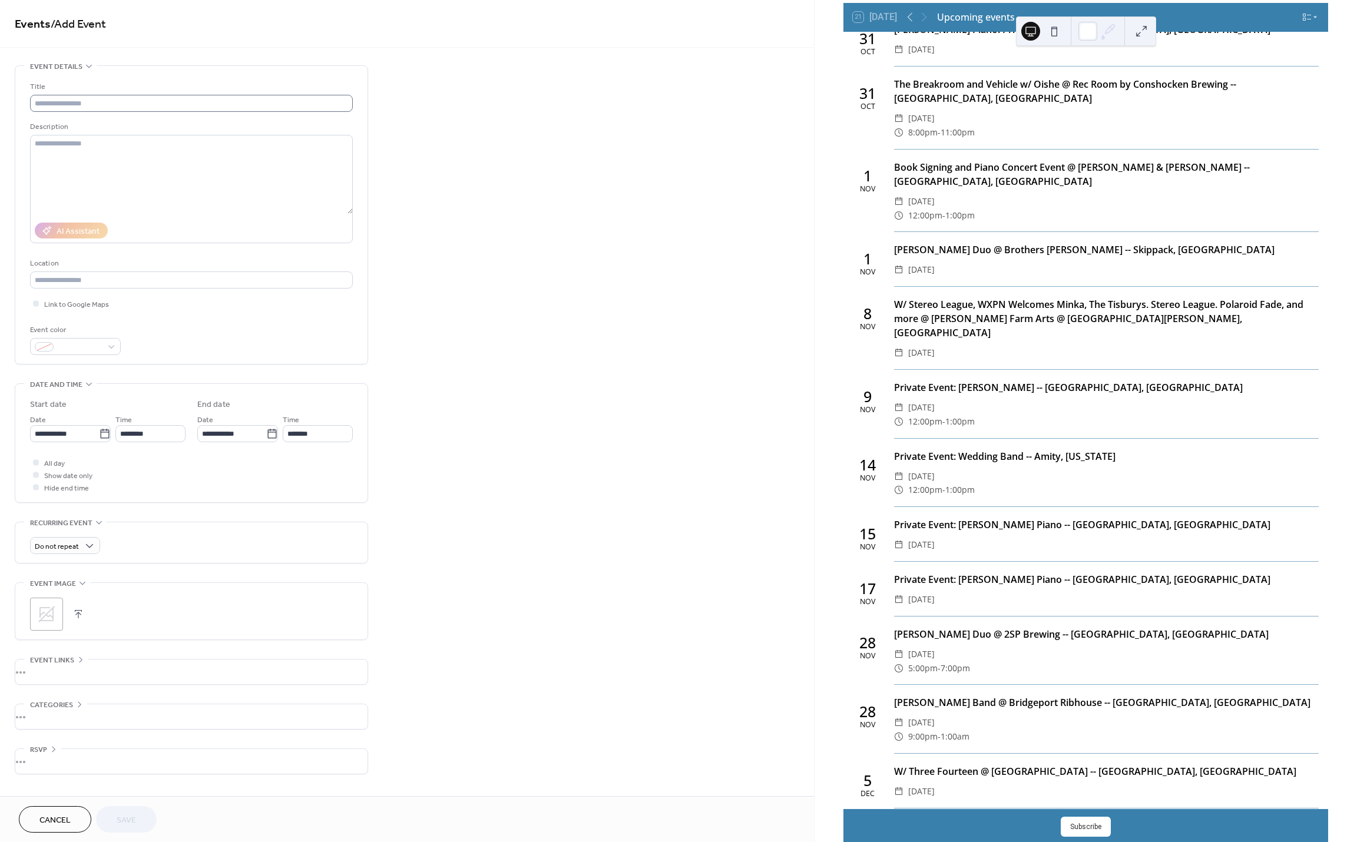 The image size is (1357, 842). What do you see at coordinates (1106, 319) in the screenshot?
I see `div: W/ Stereo League, WXPN Welcomes Minka, The Tisburys. Stereo League. Polaroid Fade, and more @ [PE...` at bounding box center [1106, 319].